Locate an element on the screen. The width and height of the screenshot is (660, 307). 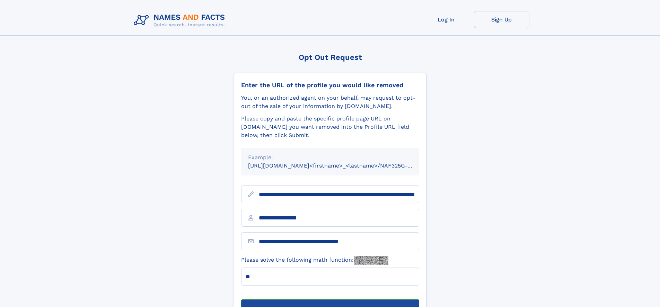
img: Logo Names and Facts is located at coordinates (181, 20).